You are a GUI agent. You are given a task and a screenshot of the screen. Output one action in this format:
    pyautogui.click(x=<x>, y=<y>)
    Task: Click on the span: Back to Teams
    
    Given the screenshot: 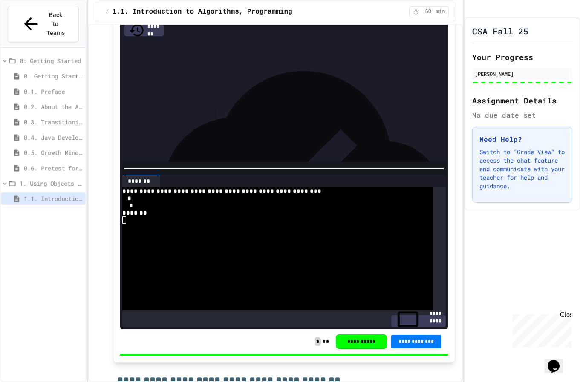 What is the action you would take?
    pyautogui.click(x=55, y=24)
    